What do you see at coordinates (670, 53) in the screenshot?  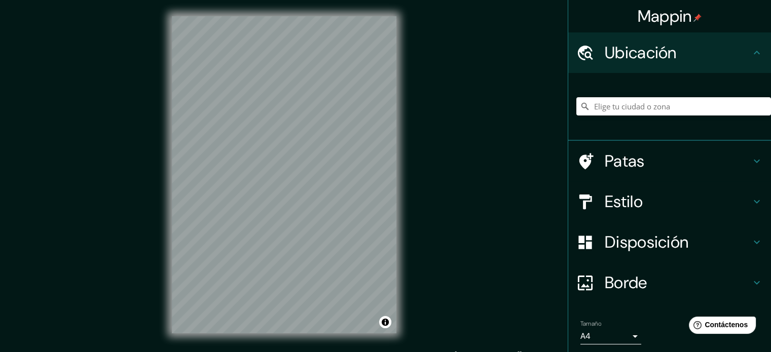 I see `div: Ubicación` at bounding box center [670, 53].